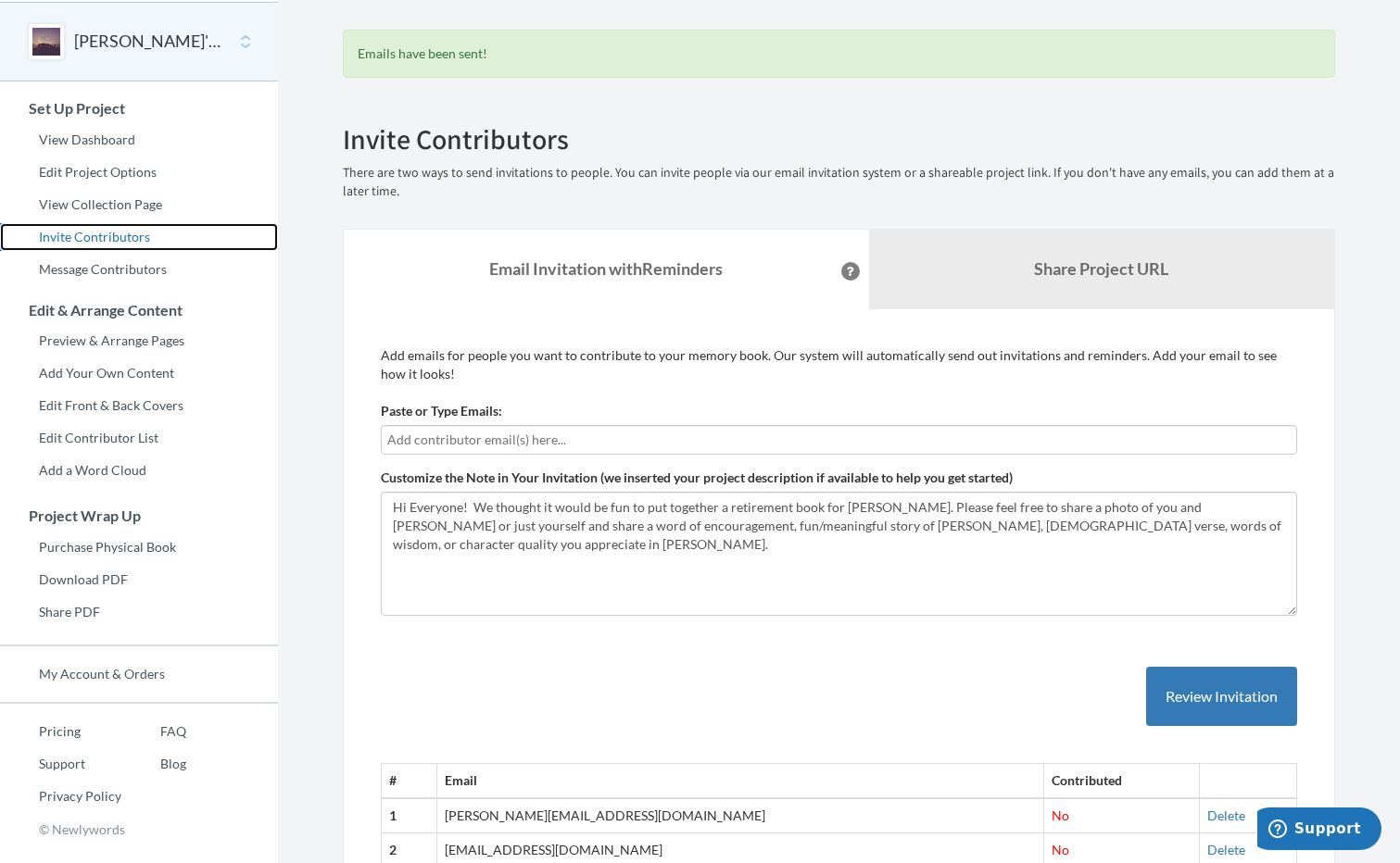 Image resolution: width=1400 pixels, height=863 pixels. I want to click on h2: Invite Contributors, so click(839, 139).